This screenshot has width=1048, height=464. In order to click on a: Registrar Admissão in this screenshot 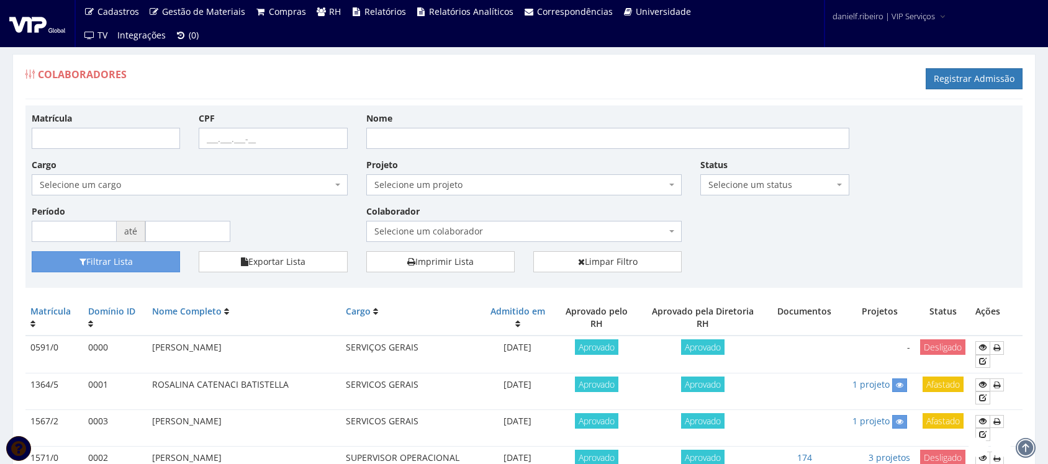, I will do `click(974, 79)`.